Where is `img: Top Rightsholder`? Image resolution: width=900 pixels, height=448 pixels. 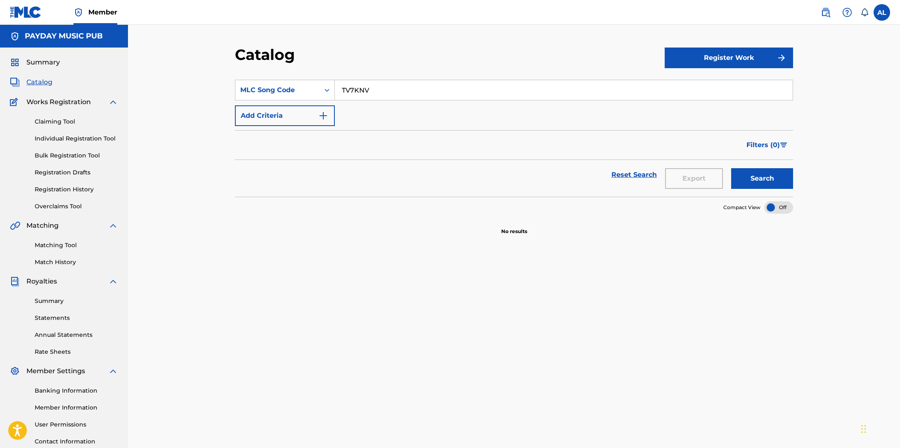
img: Top Rightsholder is located at coordinates (78, 12).